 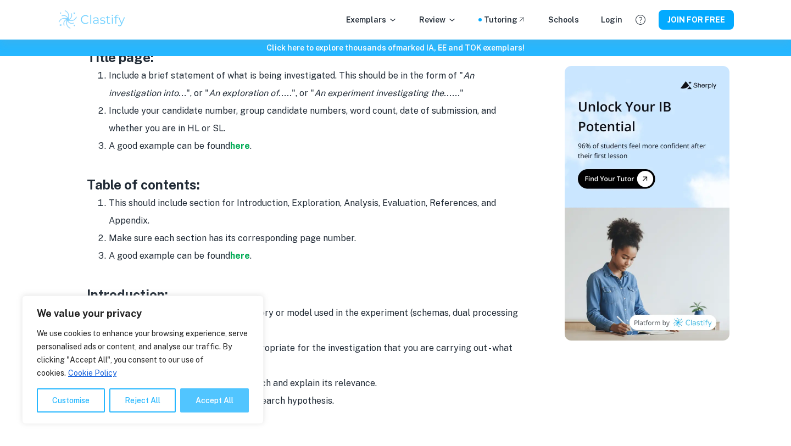 I want to click on h6: Click here to explore thousands of marked IA, EE and TOK exemplars !, so click(x=395, y=48).